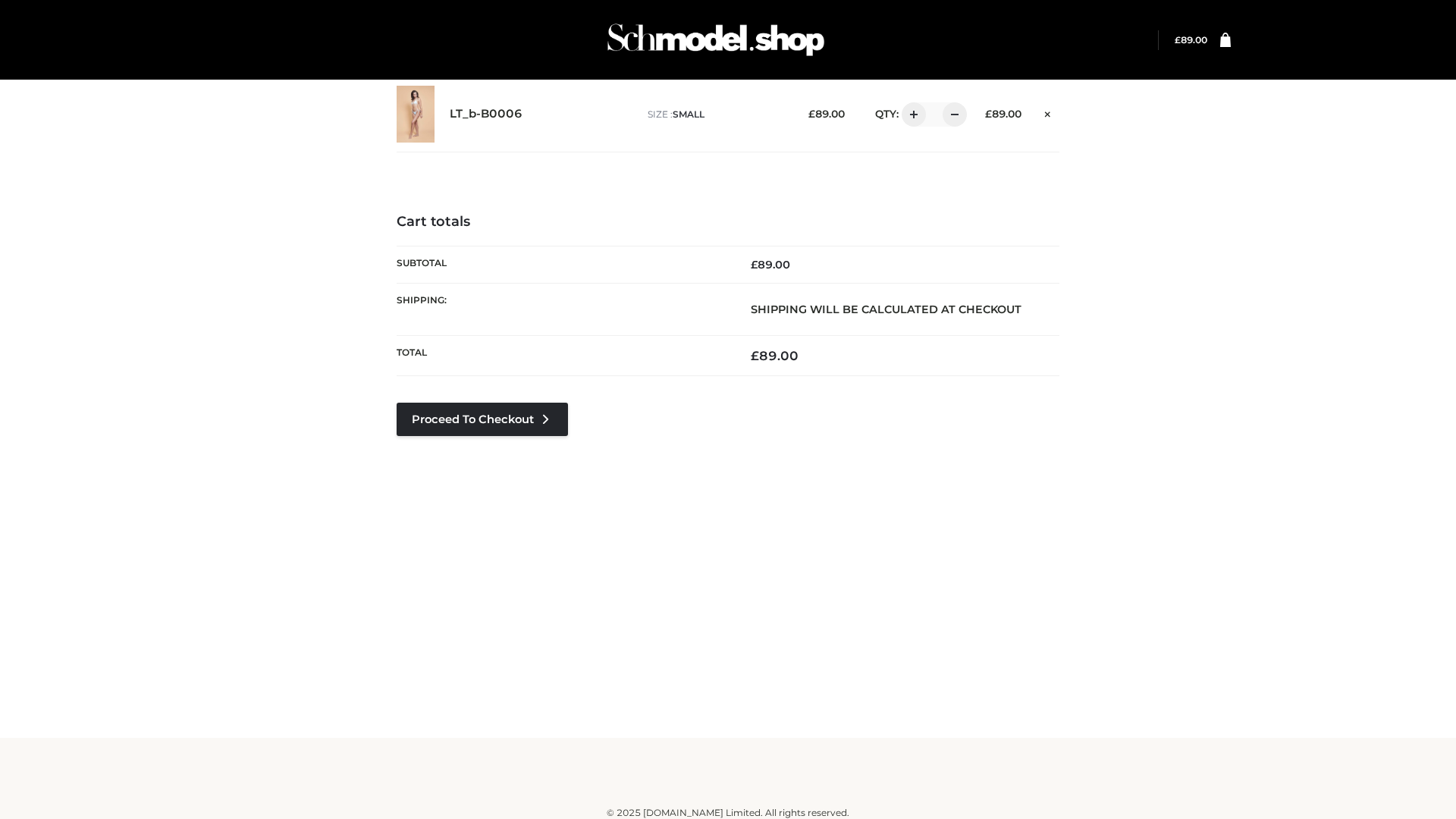  What do you see at coordinates (415, 113) in the screenshot?
I see `img: LT_b-B0006 - SMALL` at bounding box center [415, 113].